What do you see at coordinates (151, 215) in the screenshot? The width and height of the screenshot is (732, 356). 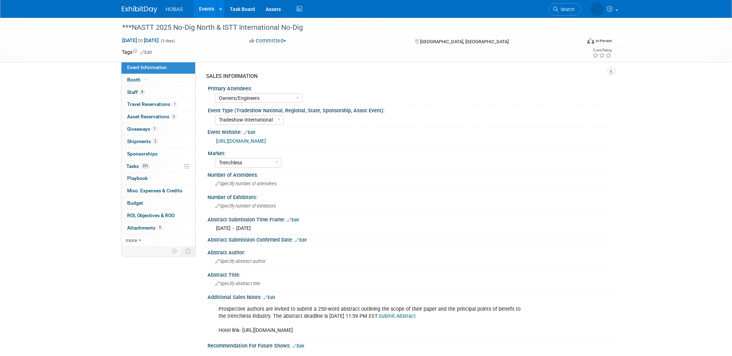 I see `span: ROI, Objectives & ROO` at bounding box center [151, 215].